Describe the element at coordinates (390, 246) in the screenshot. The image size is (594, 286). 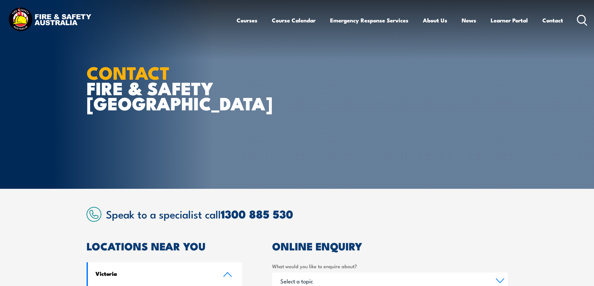
I see `h2: ONLINE ENQUIRY` at that location.